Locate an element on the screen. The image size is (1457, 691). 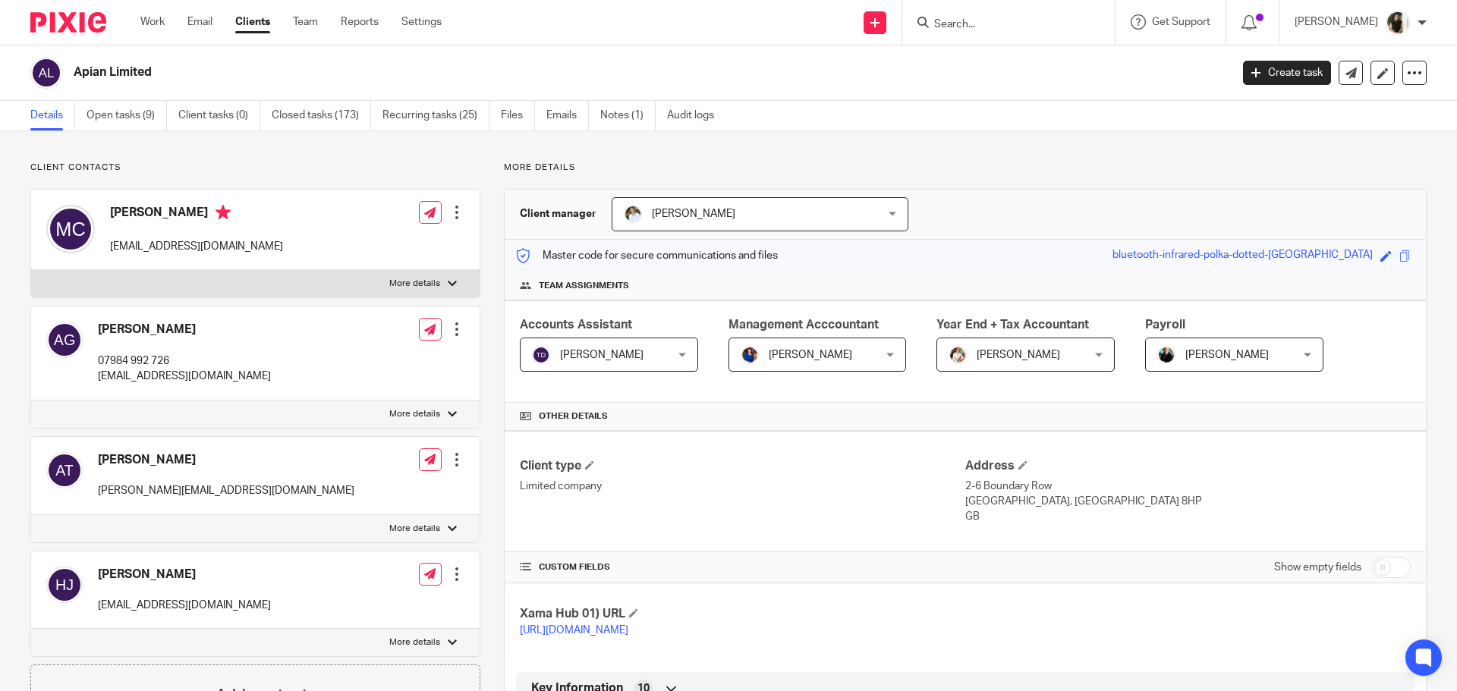
h4: Xama Hub 01) URL is located at coordinates (742, 614).